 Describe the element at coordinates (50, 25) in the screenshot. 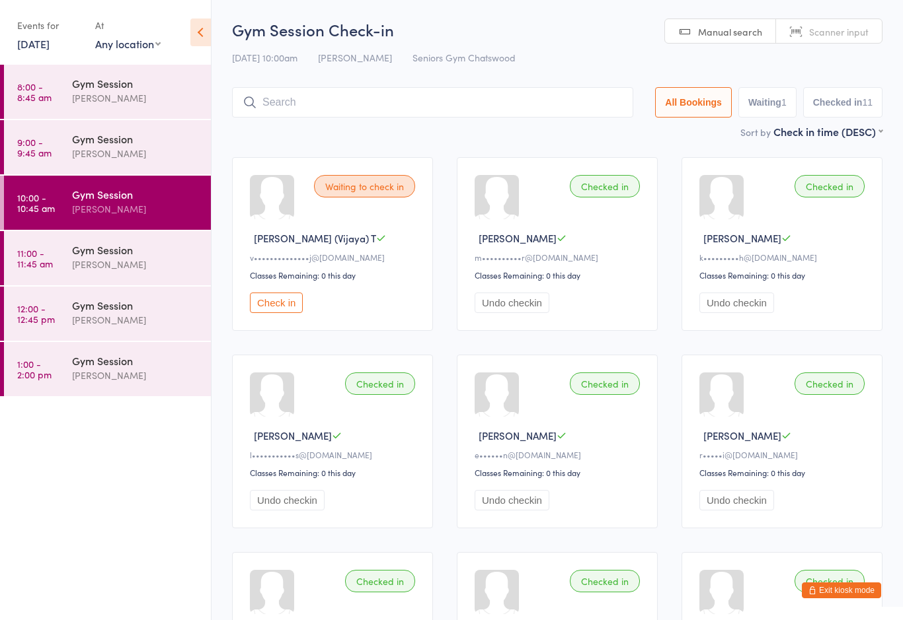

I see `div: Events for` at that location.